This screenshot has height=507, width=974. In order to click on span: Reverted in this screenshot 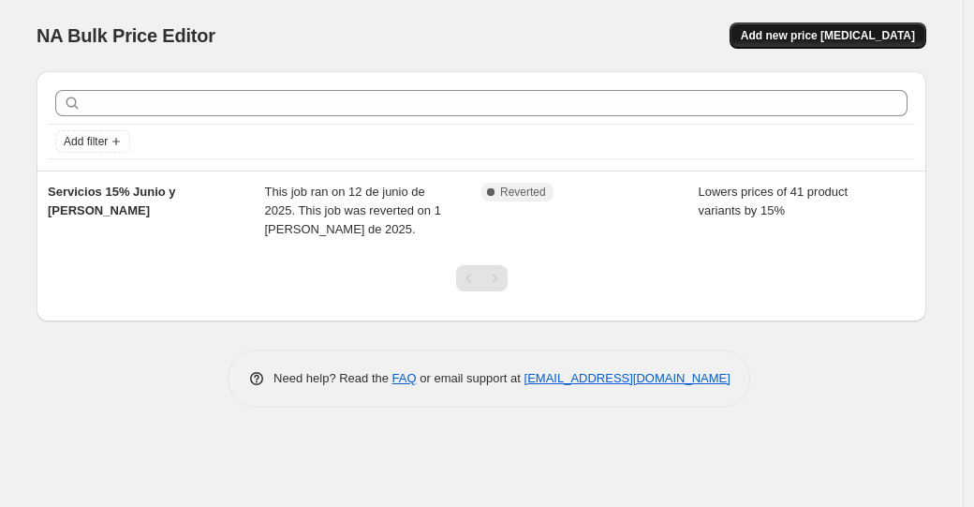, I will do `click(523, 192)`.